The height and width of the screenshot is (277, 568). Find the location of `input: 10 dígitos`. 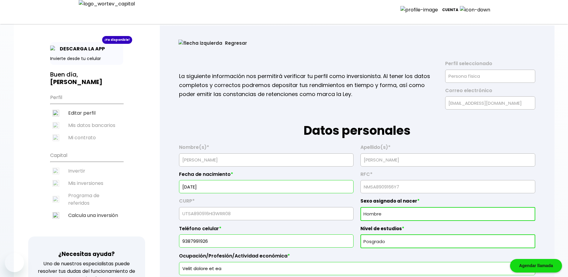

input: 10 dígitos is located at coordinates (266, 241).